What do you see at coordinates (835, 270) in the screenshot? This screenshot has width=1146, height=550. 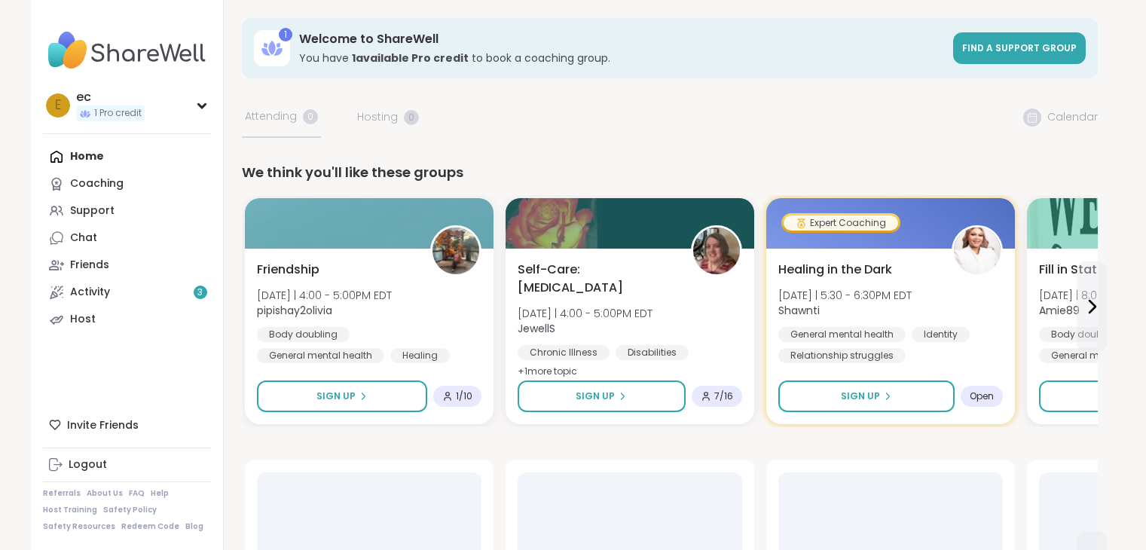 I see `span: Healing in the Dark` at bounding box center [835, 270].